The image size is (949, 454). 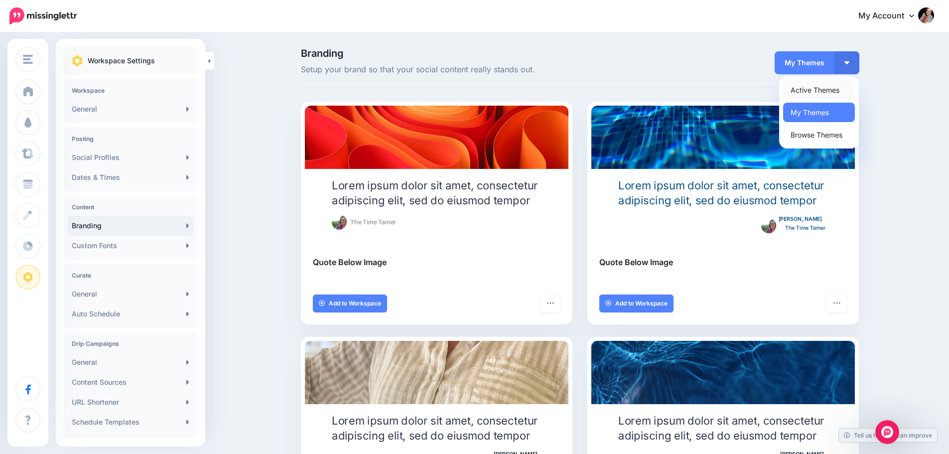 What do you see at coordinates (51, 330) in the screenshot?
I see `button: Upload attachment` at bounding box center [51, 330].